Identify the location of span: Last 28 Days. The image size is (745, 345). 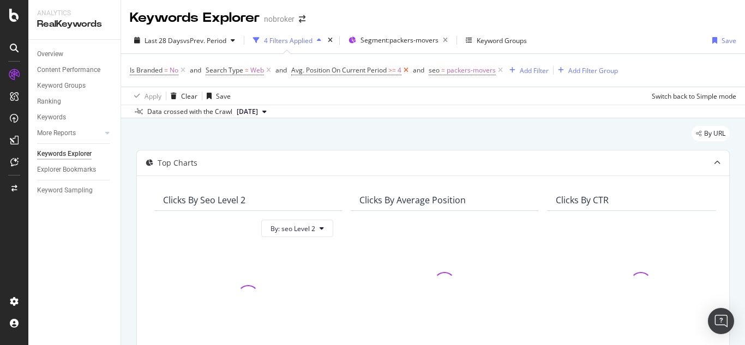
(164, 40).